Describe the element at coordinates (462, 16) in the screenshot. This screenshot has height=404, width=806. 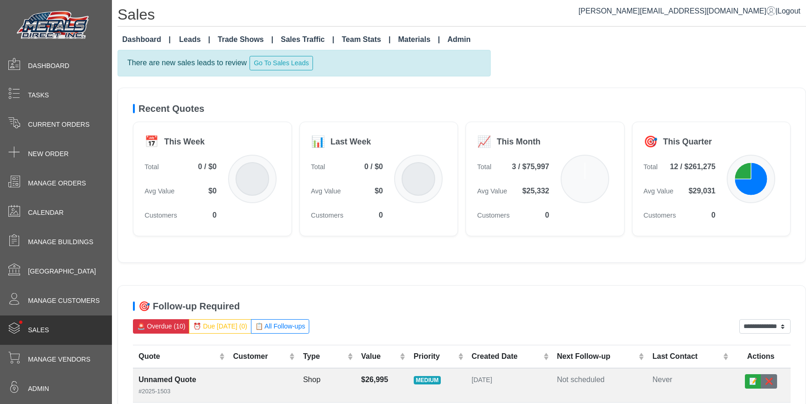
I see `h1: Sales` at that location.